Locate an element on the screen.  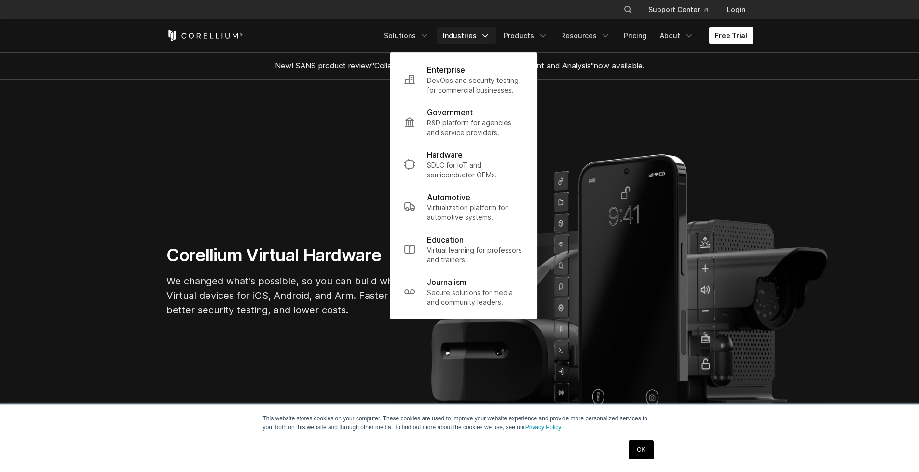
p: Secure solutions for media and community leaders. is located at coordinates (475, 298).